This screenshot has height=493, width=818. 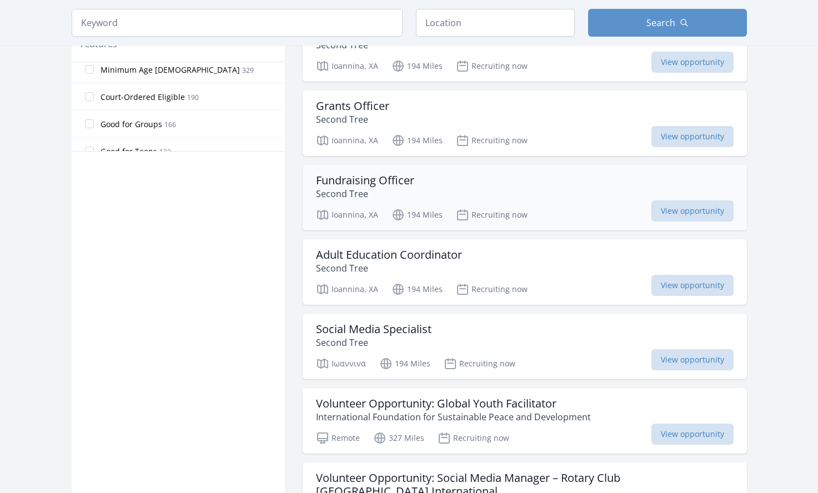 What do you see at coordinates (399, 438) in the screenshot?
I see `p: 327 Miles` at bounding box center [399, 438].